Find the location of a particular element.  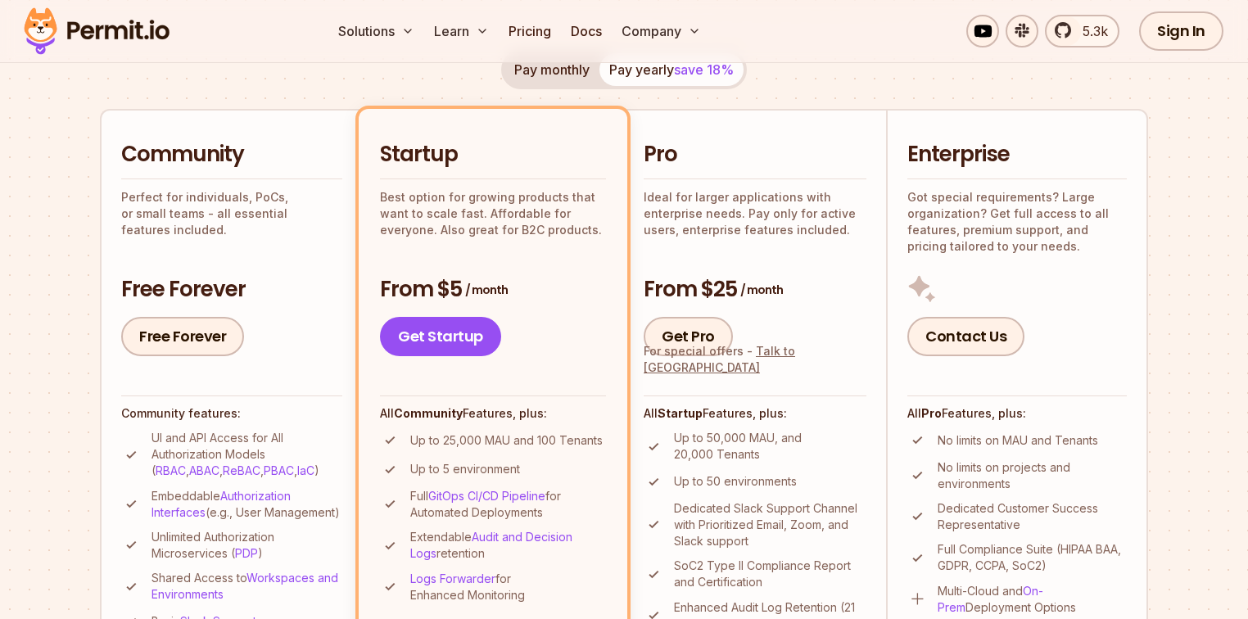

p: Best option for growing products that want to scale fast. Affordable for everyone. Also great for... is located at coordinates (493, 214).